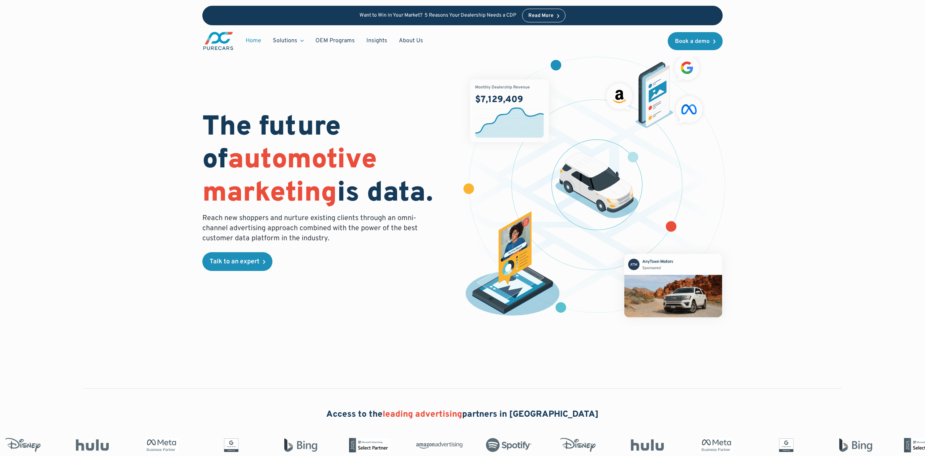  I want to click on div: Talk to an expert, so click(234, 262).